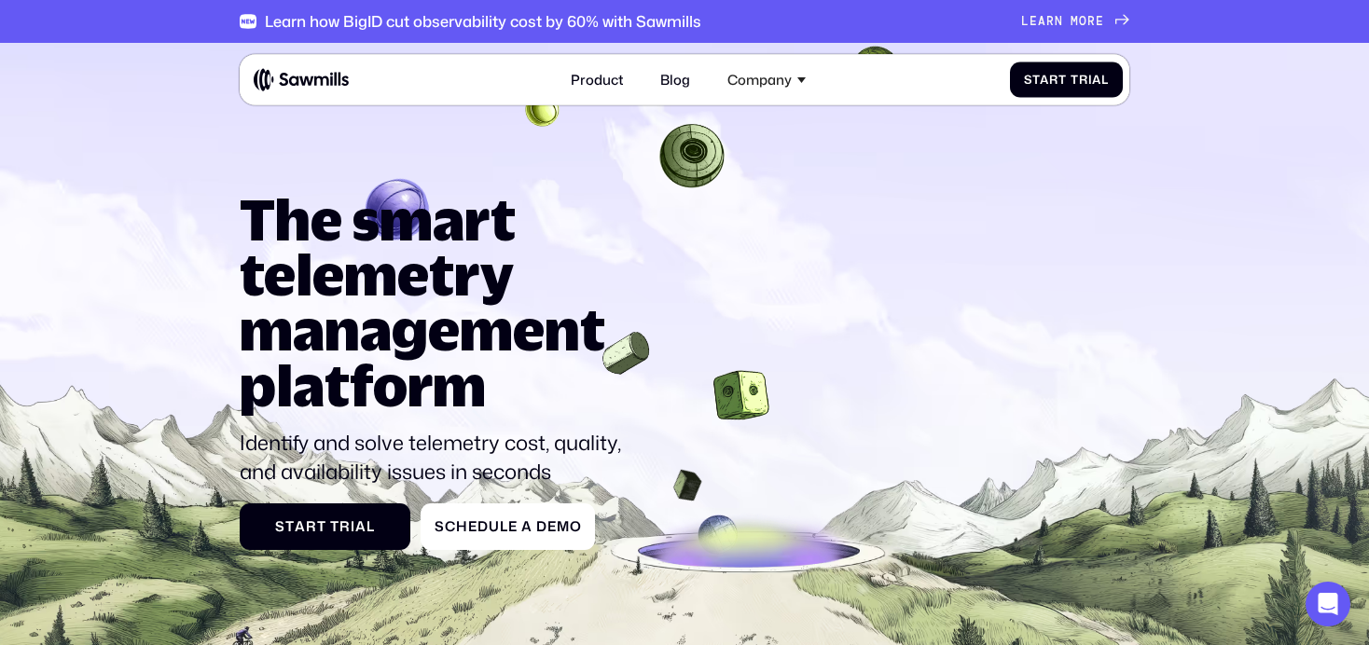 Image resolution: width=1369 pixels, height=645 pixels. What do you see at coordinates (438, 458) in the screenshot?
I see `p: Identify and solve telemetry cost, quality, and availability issues in seconds` at bounding box center [438, 458].